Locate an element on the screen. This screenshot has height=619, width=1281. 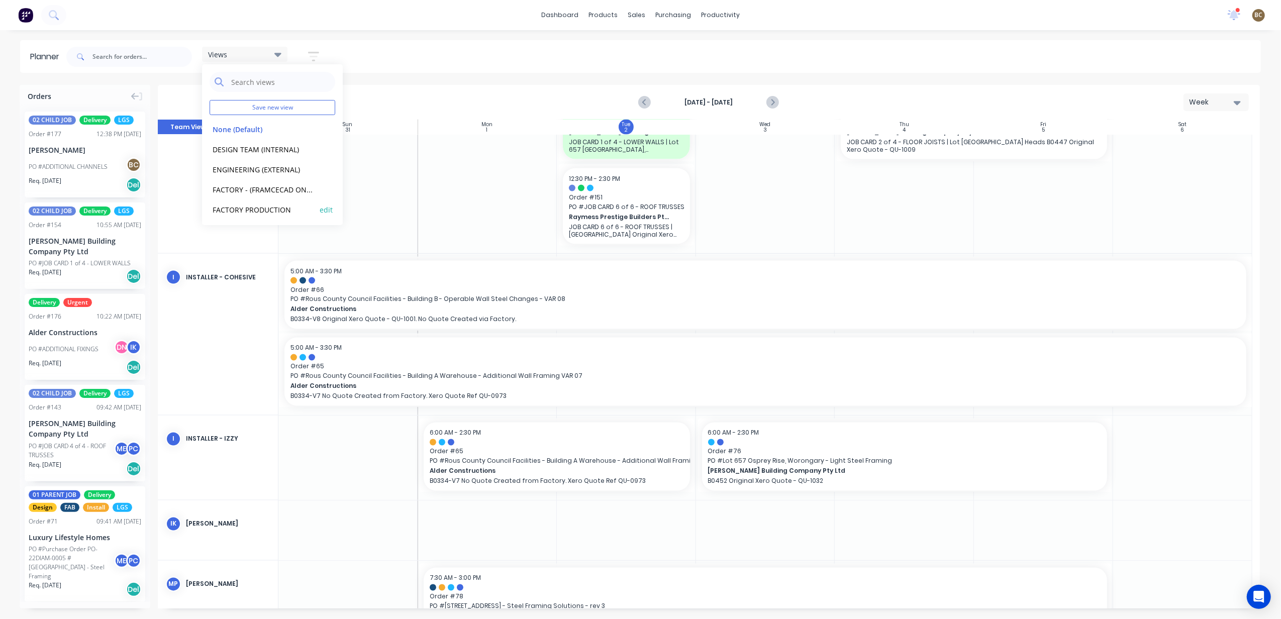
span: Raymess Prestige Builders Pty Ltd is located at coordinates (621, 217).